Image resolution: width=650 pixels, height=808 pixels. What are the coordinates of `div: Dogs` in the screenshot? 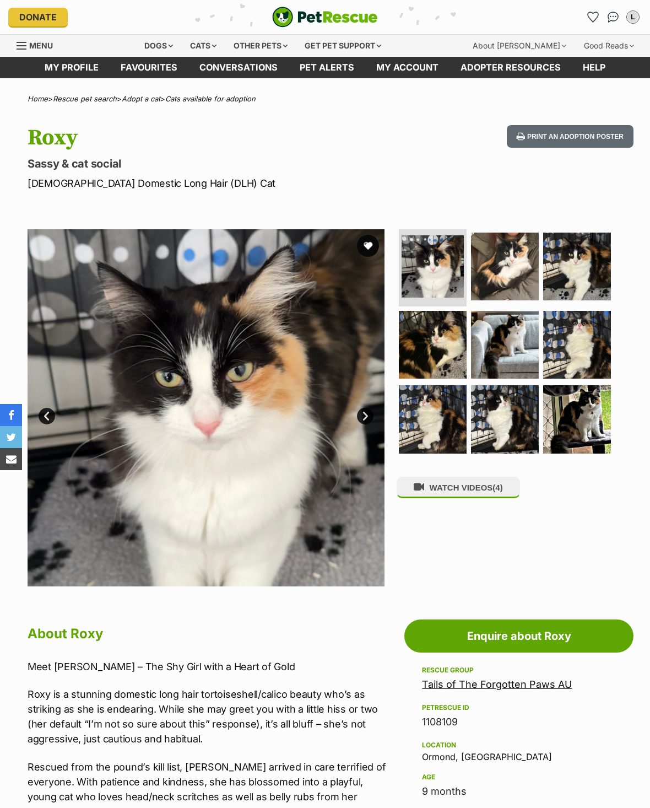 It's located at (159, 46).